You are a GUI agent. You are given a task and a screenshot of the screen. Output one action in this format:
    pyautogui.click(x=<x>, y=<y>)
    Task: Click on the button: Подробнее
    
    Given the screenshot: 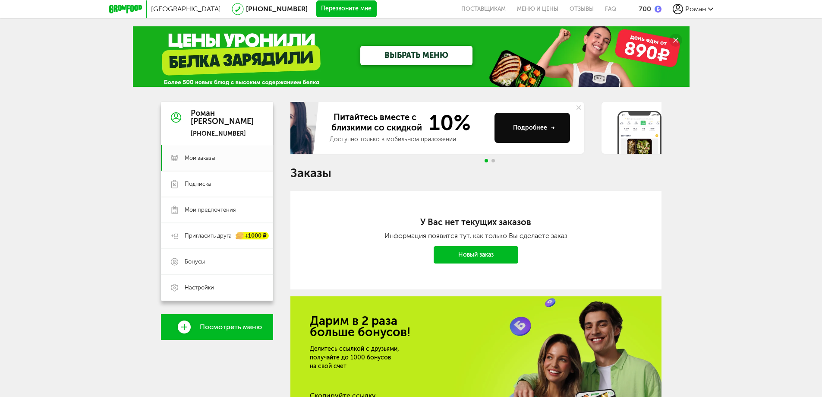 What is the action you would take?
    pyautogui.click(x=532, y=128)
    